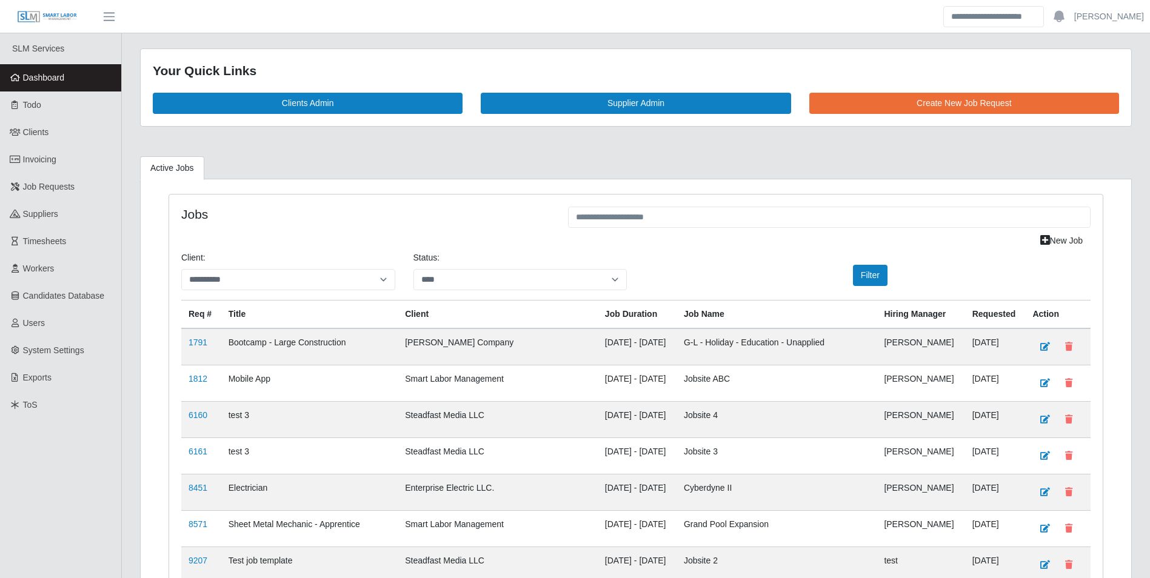 This screenshot has width=1150, height=578. I want to click on a: 1791, so click(198, 343).